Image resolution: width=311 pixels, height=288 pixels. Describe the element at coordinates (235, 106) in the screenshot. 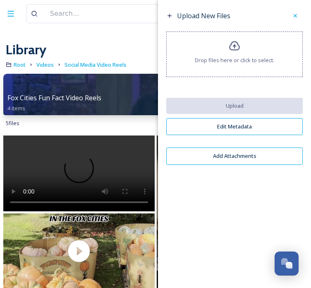

I see `button: Upload` at that location.